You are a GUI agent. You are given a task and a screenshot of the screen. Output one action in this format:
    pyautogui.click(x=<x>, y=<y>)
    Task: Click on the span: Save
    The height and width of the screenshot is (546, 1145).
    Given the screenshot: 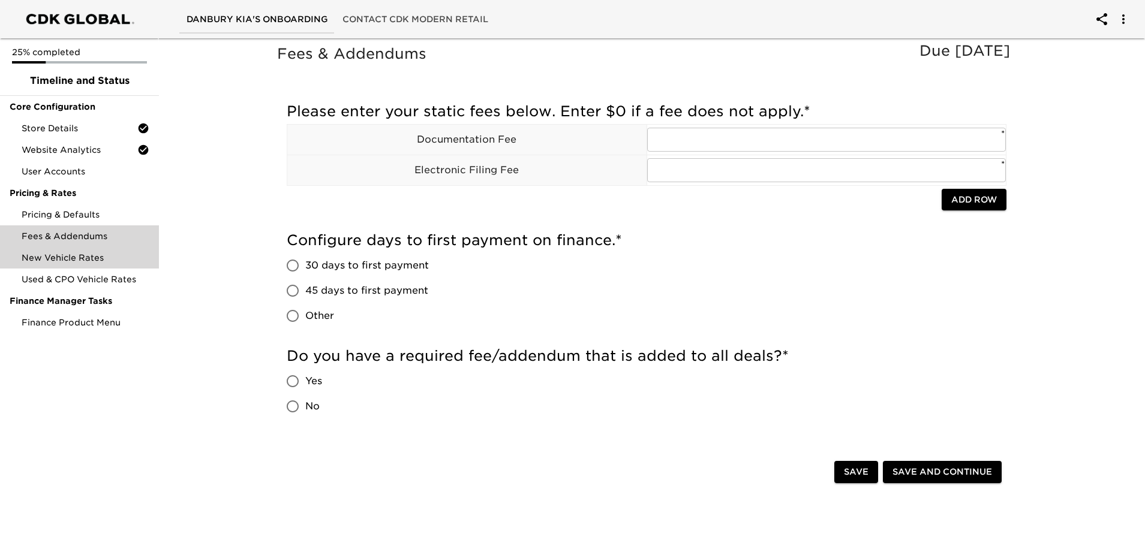 What is the action you would take?
    pyautogui.click(x=856, y=472)
    